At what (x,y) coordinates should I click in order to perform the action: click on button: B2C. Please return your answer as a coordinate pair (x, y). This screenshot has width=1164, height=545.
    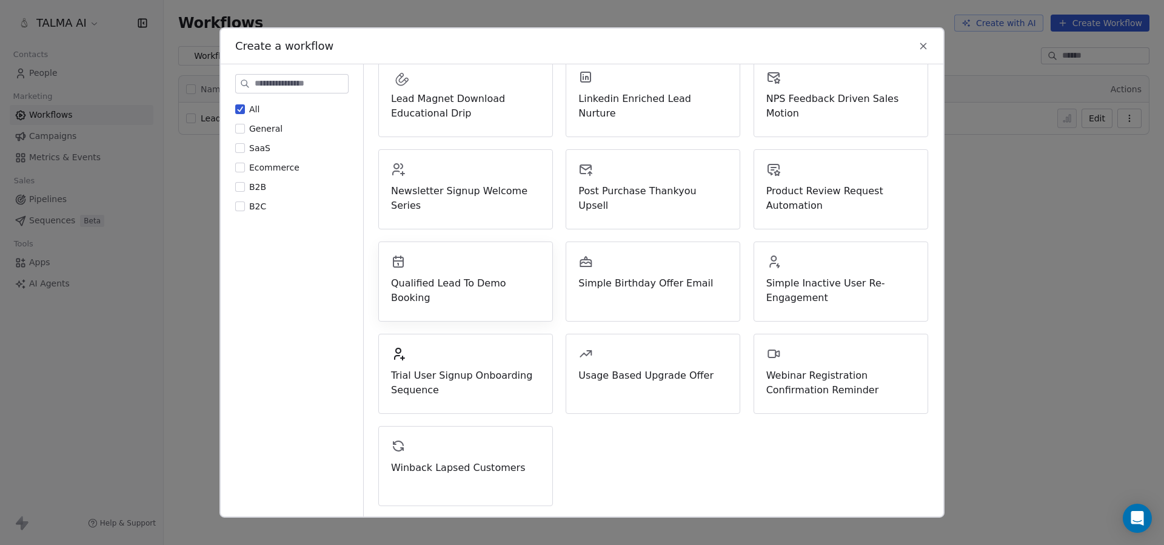
    Looking at the image, I should click on (240, 206).